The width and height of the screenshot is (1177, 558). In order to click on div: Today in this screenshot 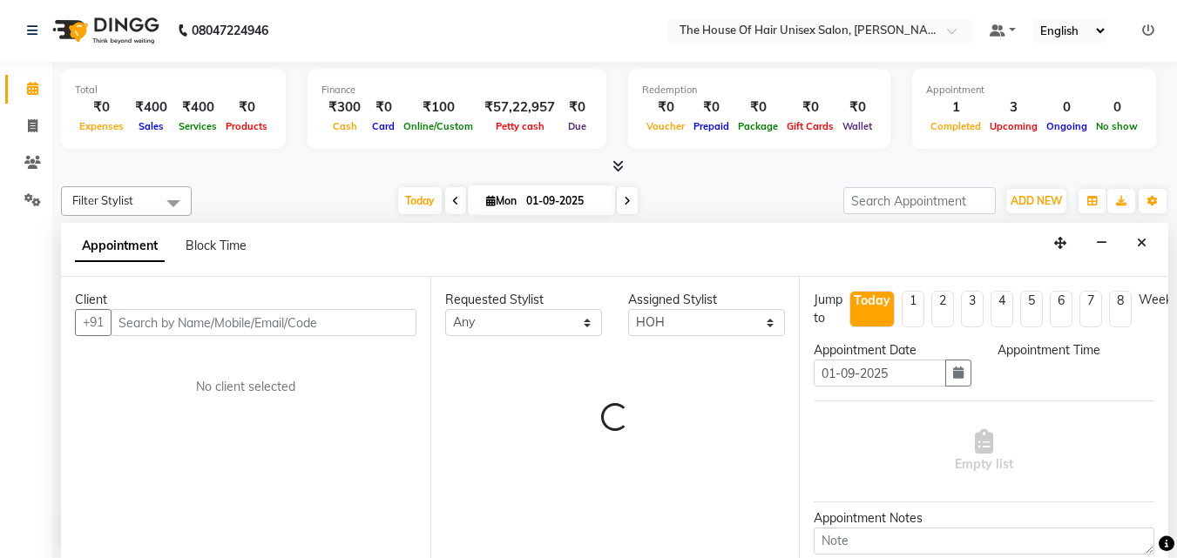, I will do `click(872, 301)`.